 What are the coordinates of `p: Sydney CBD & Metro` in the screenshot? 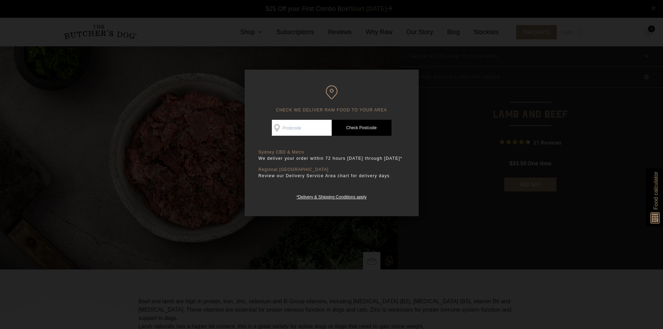 It's located at (332, 152).